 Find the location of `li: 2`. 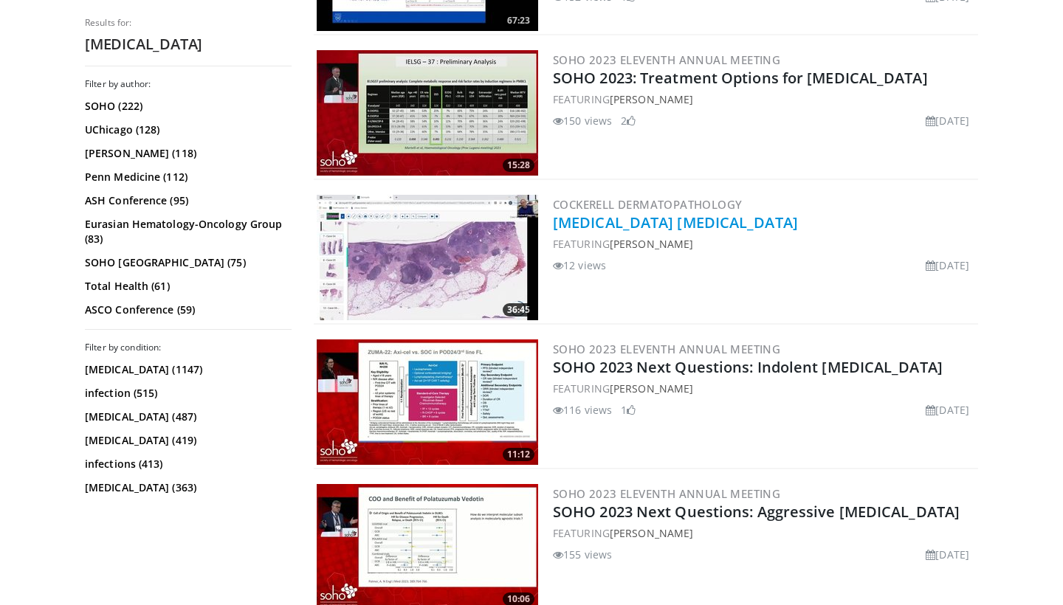

li: 2 is located at coordinates (628, 120).